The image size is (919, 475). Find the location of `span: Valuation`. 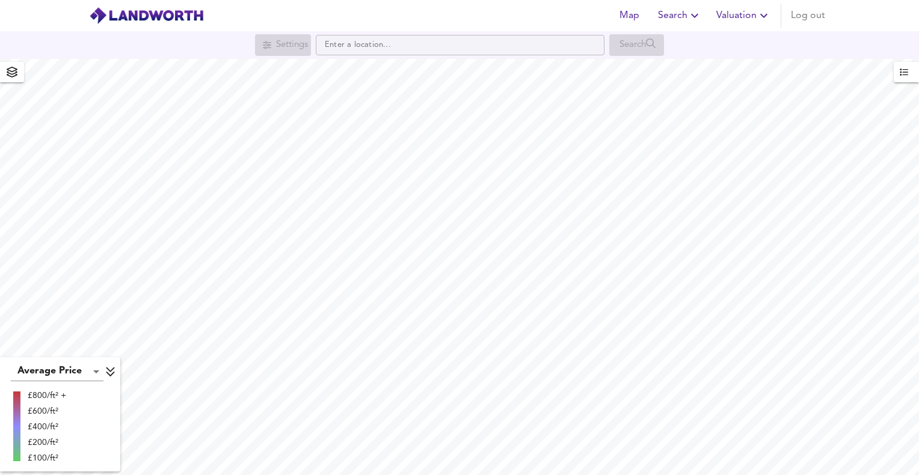

span: Valuation is located at coordinates (744, 16).